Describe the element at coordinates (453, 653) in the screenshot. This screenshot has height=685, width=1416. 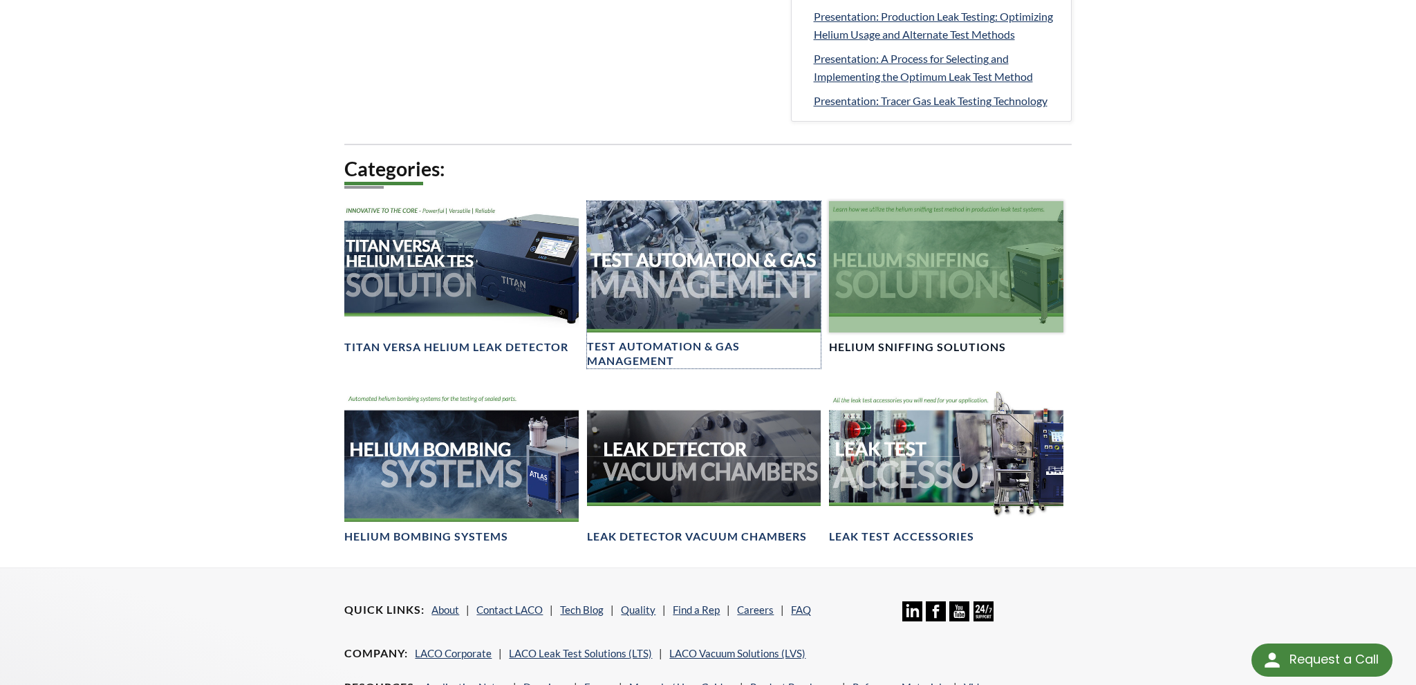
I see `a: LACO Corporate` at that location.